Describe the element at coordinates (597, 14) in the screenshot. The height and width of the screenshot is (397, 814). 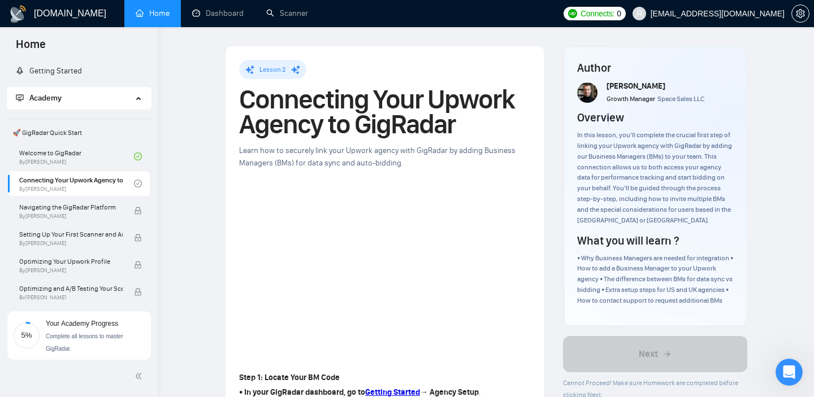
I see `span: Connects:` at that location.